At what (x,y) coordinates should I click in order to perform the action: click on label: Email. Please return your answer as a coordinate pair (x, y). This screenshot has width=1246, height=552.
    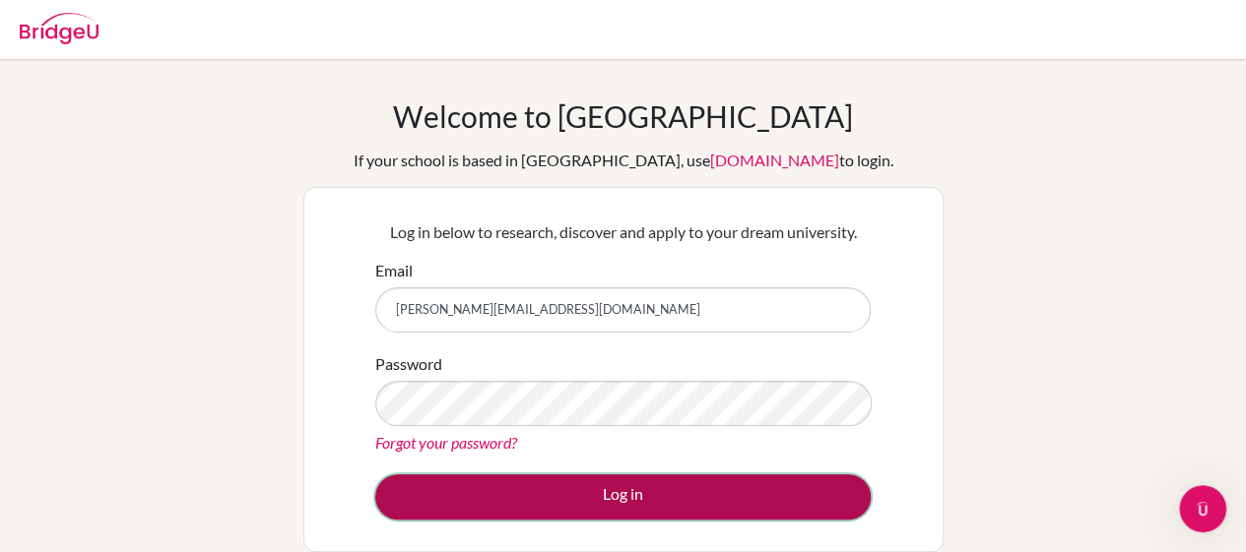
    Looking at the image, I should click on (394, 271).